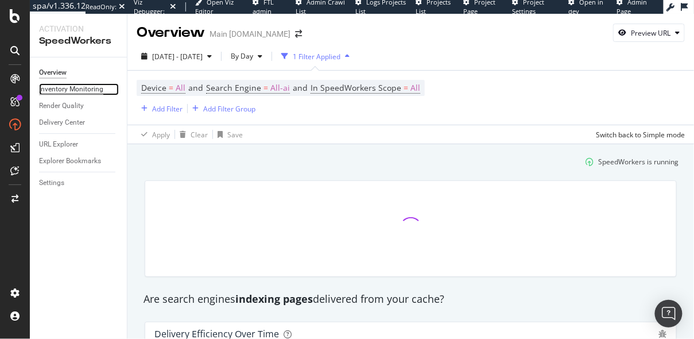 The width and height of the screenshot is (694, 339). I want to click on button: Clear, so click(191, 134).